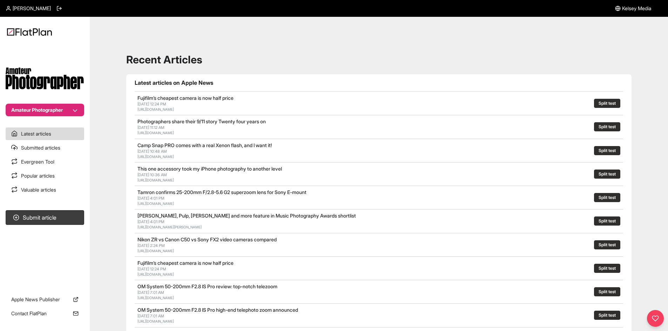 The width and height of the screenshot is (668, 331). Describe the element at coordinates (636, 8) in the screenshot. I see `span: Kelsey Media` at that location.